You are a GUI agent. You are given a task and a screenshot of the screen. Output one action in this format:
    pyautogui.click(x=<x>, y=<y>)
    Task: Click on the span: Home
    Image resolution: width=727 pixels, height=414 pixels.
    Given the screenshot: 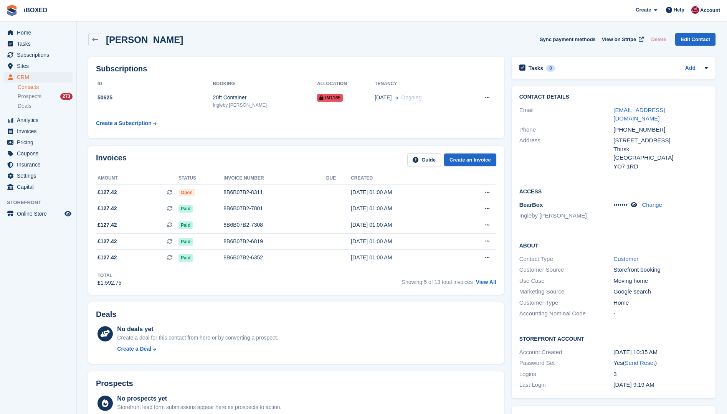 What is the action you would take?
    pyautogui.click(x=40, y=33)
    